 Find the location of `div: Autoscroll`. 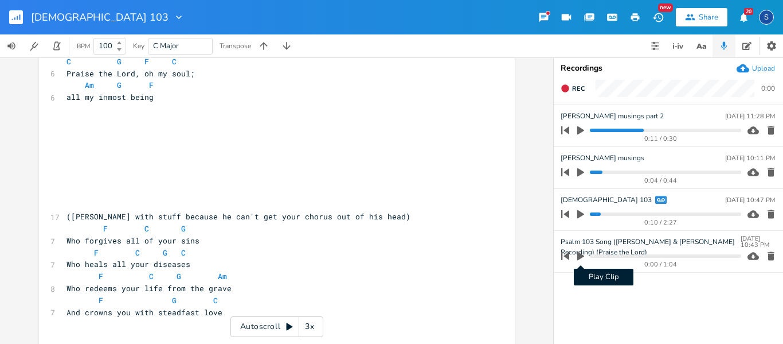

div: Autoscroll is located at coordinates (277, 326).